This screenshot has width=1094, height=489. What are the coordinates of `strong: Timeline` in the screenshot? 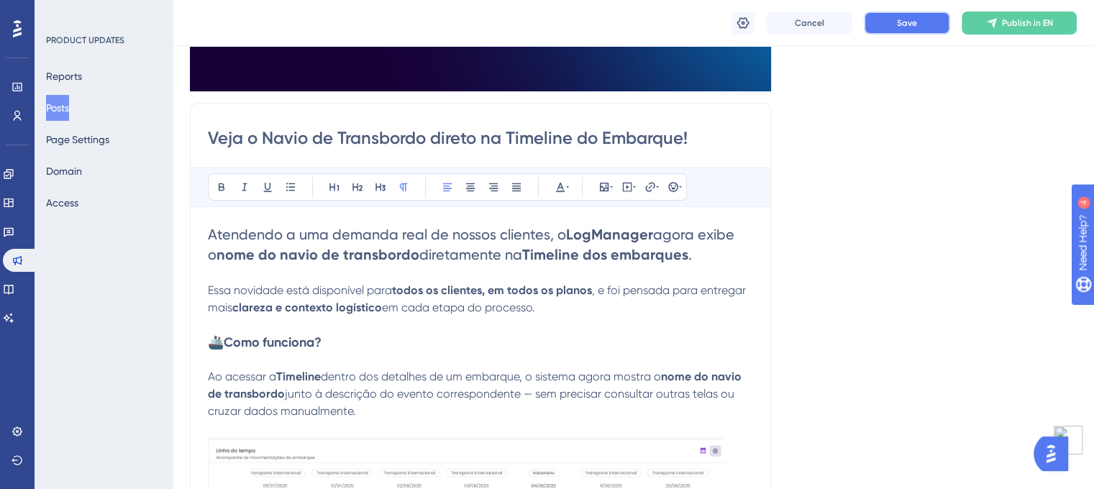 It's located at (298, 376).